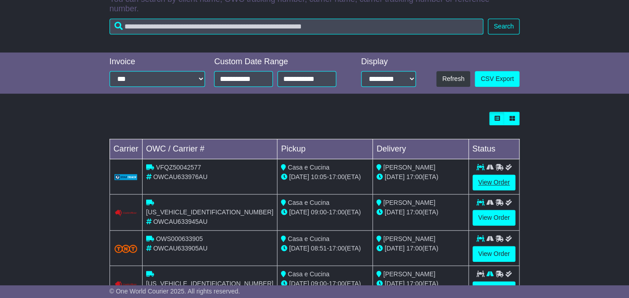 Image resolution: width=629 pixels, height=298 pixels. What do you see at coordinates (179, 167) in the screenshot?
I see `span: VFQZ50042577` at bounding box center [179, 167].